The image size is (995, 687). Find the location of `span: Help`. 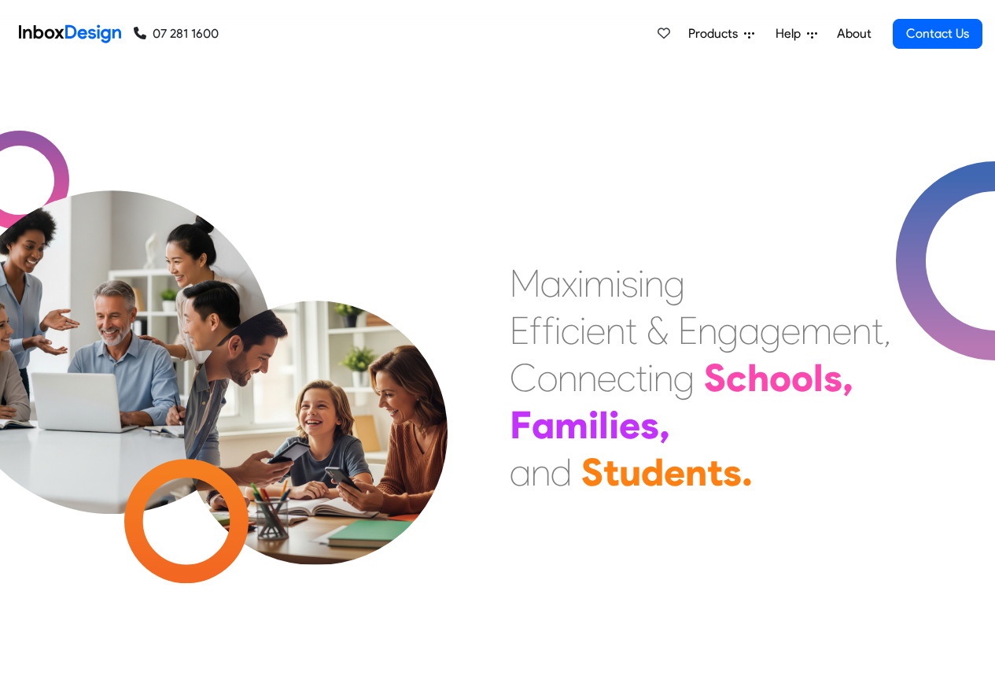

span: Help is located at coordinates (791, 34).